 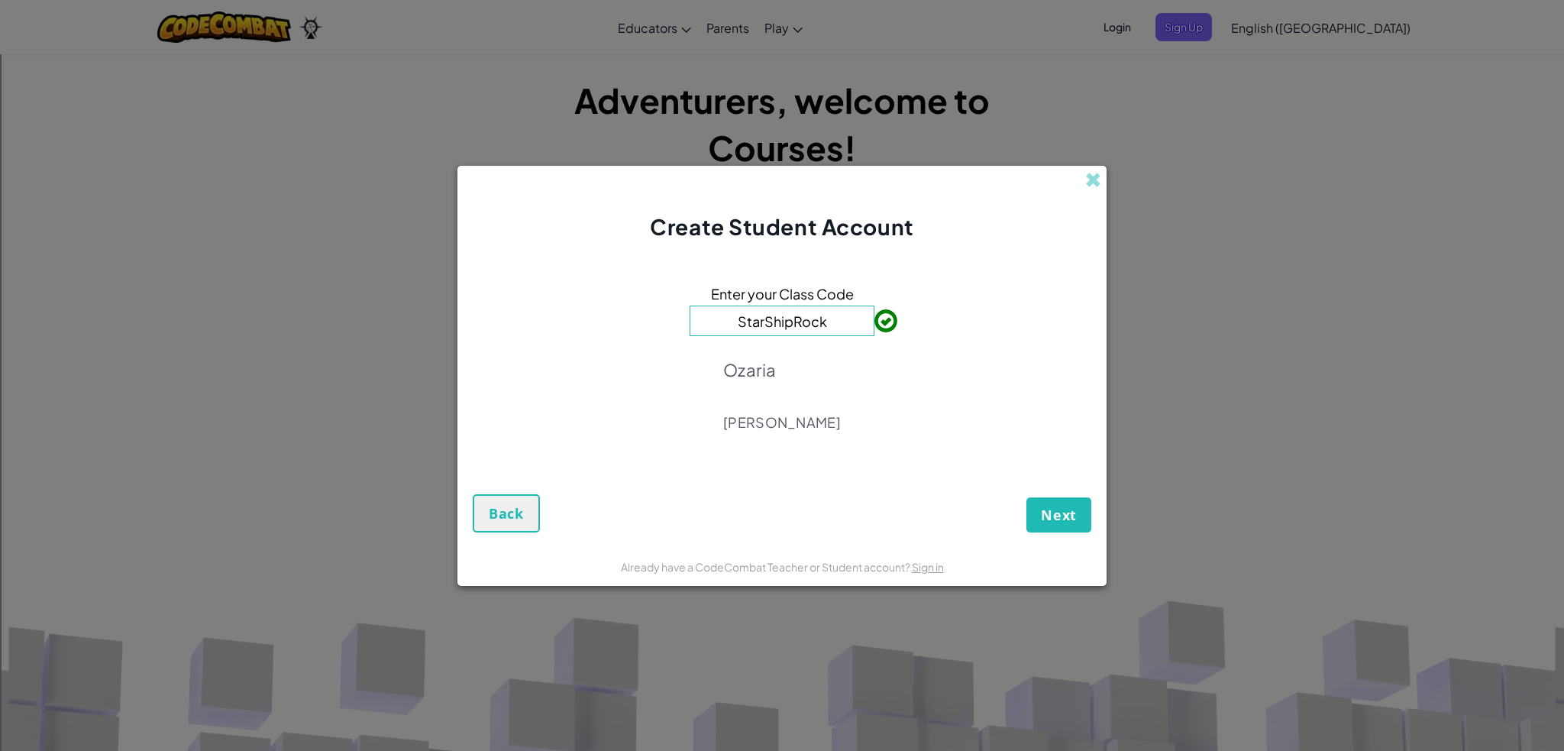 What do you see at coordinates (766, 567) in the screenshot?
I see `span: Already have a CodeCombat Teacher or Student account?` at bounding box center [766, 567].